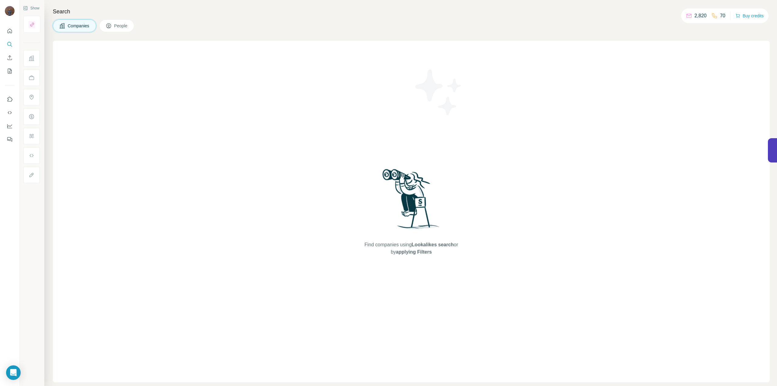  What do you see at coordinates (722, 16) in the screenshot?
I see `p: 70` at bounding box center [722, 16].